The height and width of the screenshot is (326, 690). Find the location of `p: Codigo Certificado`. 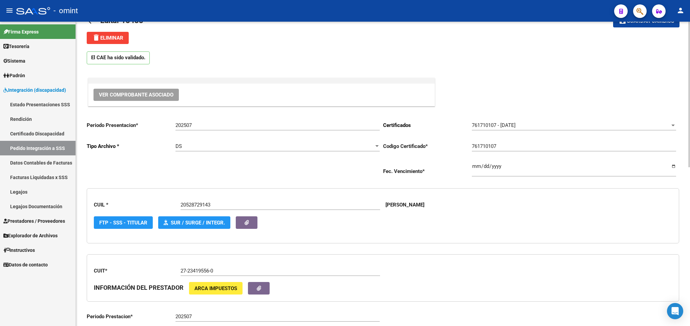

p: Codigo Certificado is located at coordinates (427, 146).